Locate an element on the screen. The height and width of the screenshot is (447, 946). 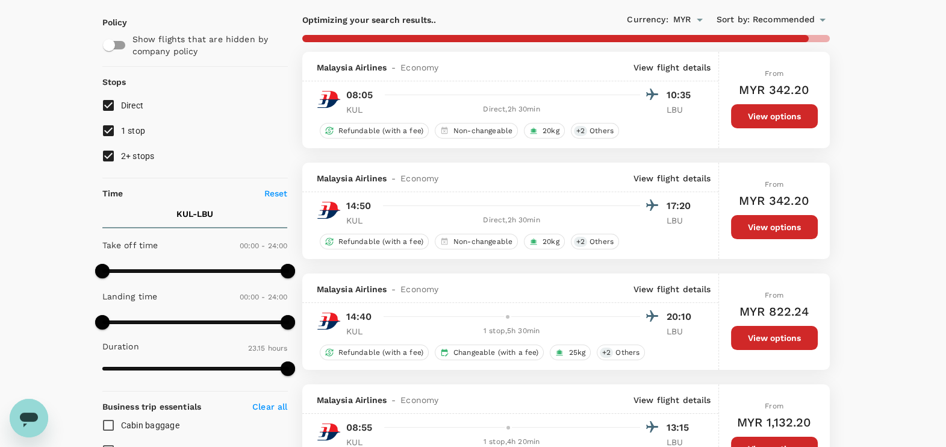
p: Clear all is located at coordinates (270, 406).